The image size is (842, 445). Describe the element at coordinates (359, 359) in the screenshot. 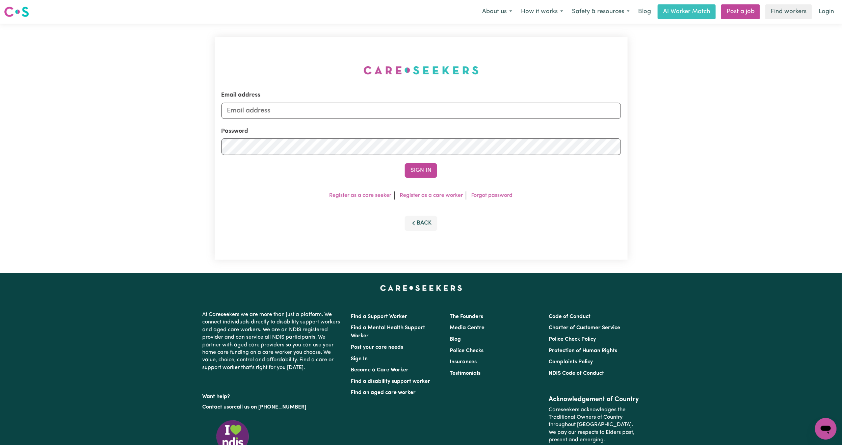

I see `a: Sign In` at that location.